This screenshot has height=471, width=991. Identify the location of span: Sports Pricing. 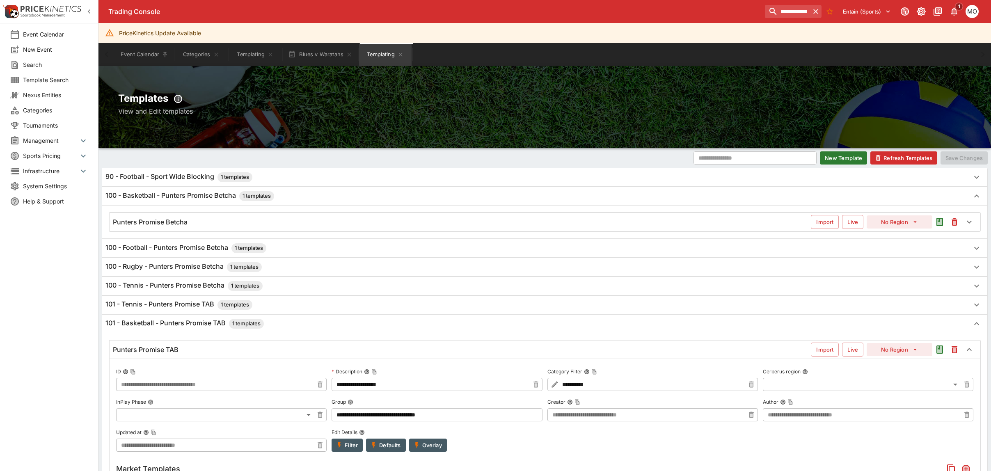
(50, 156).